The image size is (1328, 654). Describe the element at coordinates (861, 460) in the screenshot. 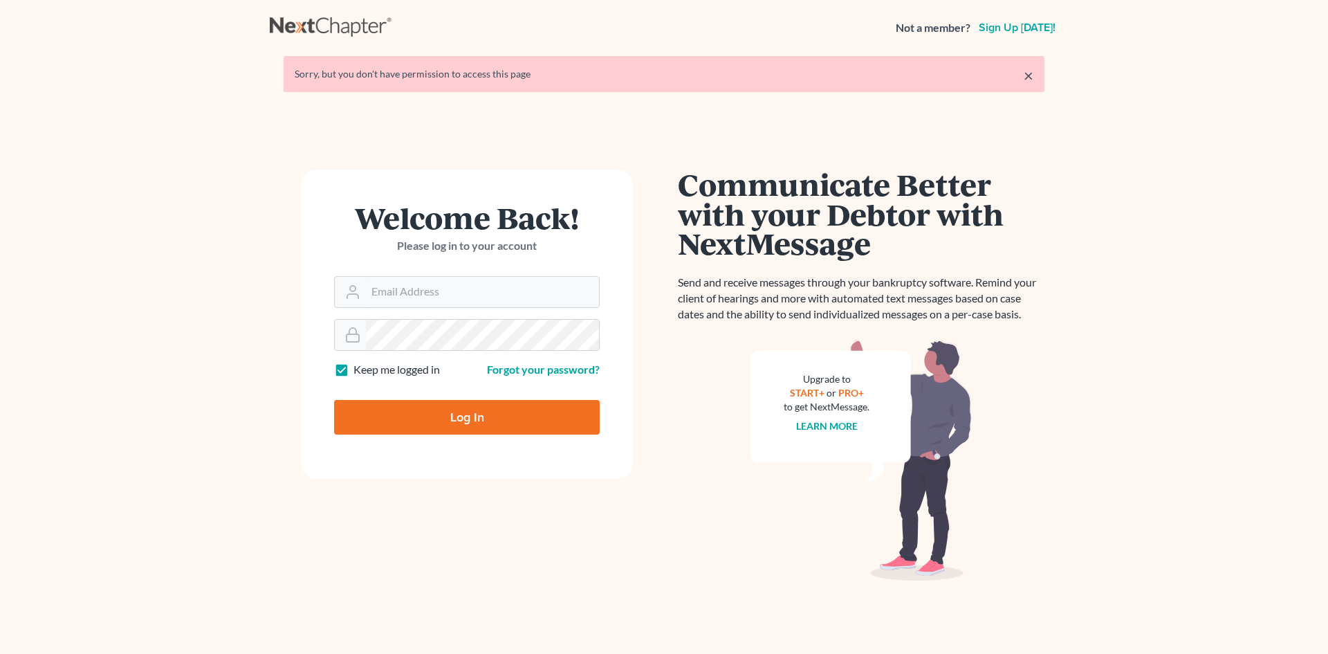

I see `img: nextmessage_bg-59042aed3d76b12b5cd301f8e5b87938c9018125f34e5fa2b7a6b67550977c72.svg` at that location.